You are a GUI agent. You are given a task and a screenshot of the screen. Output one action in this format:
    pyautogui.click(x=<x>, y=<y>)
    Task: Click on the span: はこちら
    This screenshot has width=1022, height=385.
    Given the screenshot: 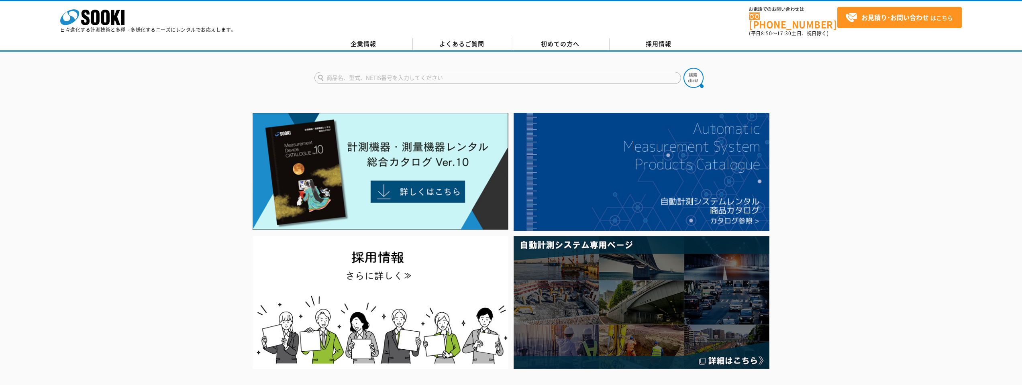 What is the action you would take?
    pyautogui.click(x=899, y=18)
    